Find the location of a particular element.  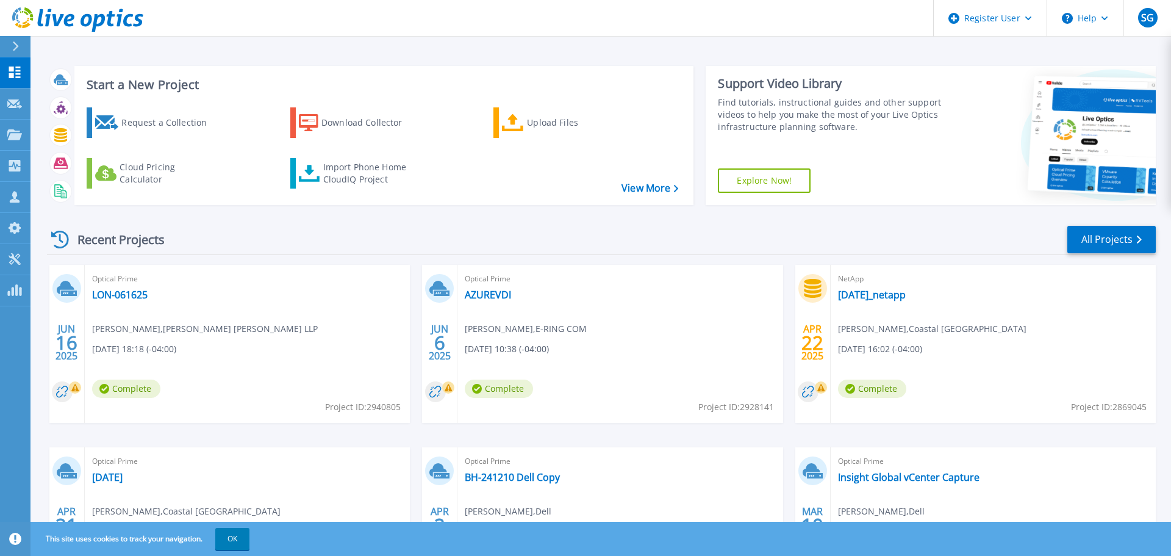

div: Request a Collection is located at coordinates (170, 123).